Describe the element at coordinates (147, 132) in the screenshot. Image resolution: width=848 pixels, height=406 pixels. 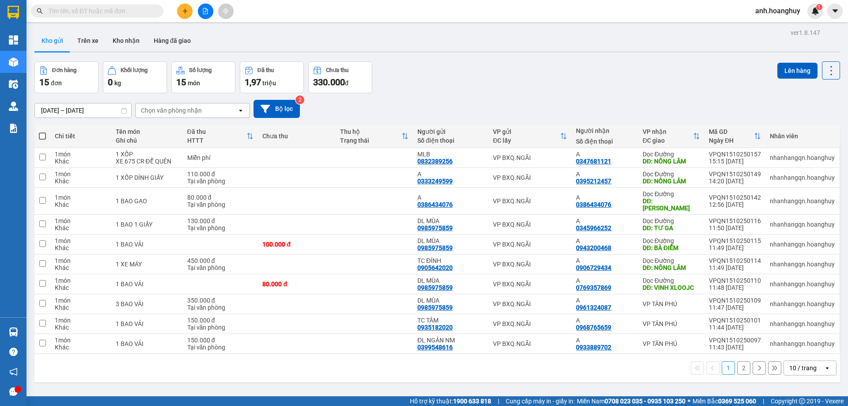
I see `div: Tên món` at that location.